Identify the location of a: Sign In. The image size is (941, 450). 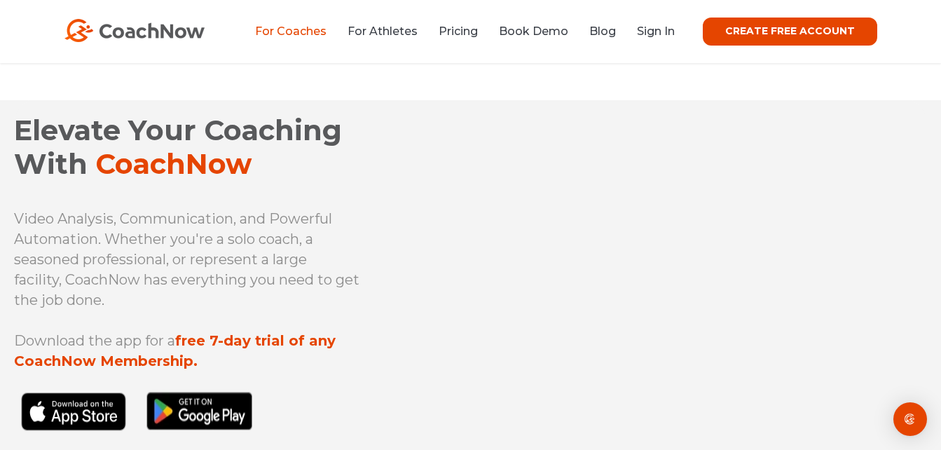
(656, 31).